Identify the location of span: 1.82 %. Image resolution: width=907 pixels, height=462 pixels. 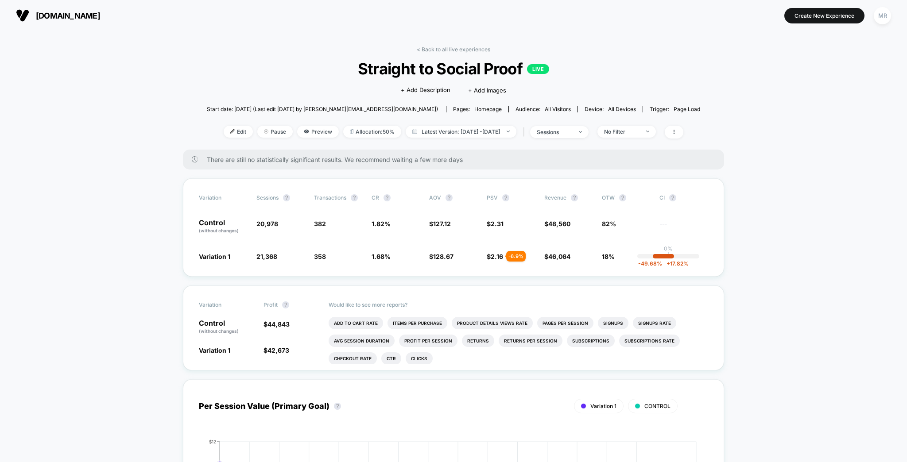
(381, 224).